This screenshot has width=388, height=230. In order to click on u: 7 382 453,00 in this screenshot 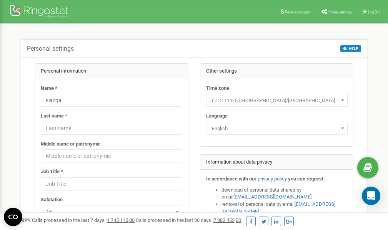, I will do `click(227, 220)`.